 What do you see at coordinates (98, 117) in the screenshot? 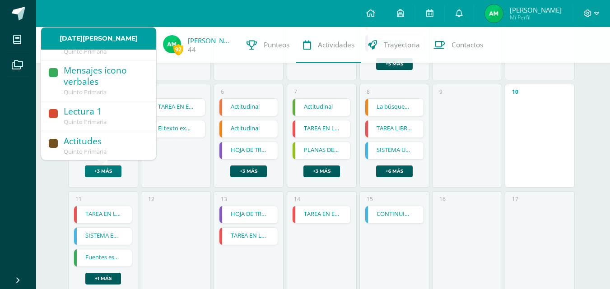
I see `a: Lectura 1Quinto Primaria` at bounding box center [98, 117].